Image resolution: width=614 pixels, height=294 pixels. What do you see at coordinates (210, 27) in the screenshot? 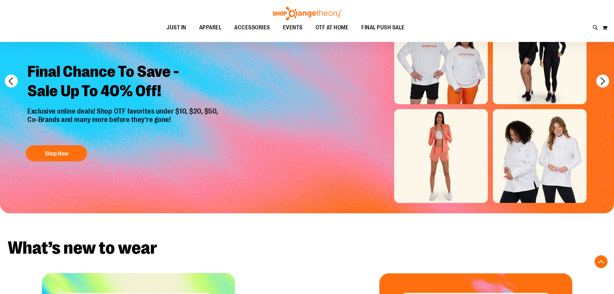
I see `span: APPAREL` at bounding box center [210, 27].